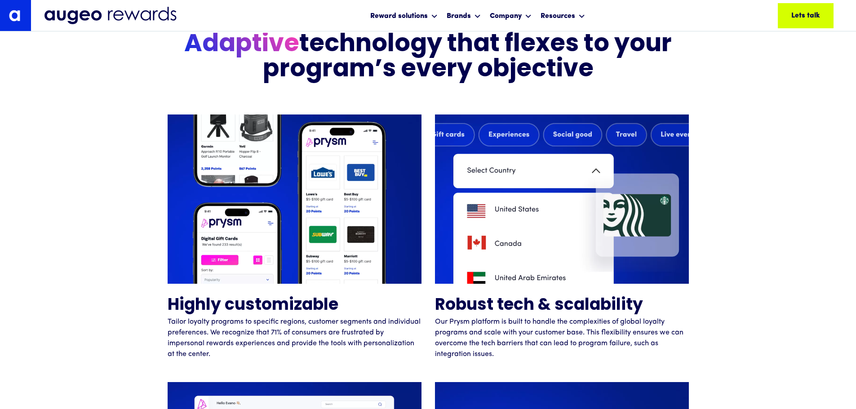 The width and height of the screenshot is (856, 409). I want to click on h3: technology that flexes to your program’s every objective, so click(428, 58).